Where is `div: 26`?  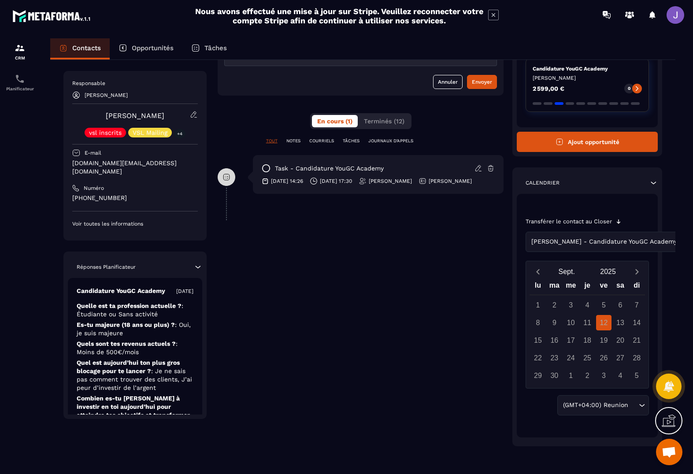 div: 26 is located at coordinates (603, 358).